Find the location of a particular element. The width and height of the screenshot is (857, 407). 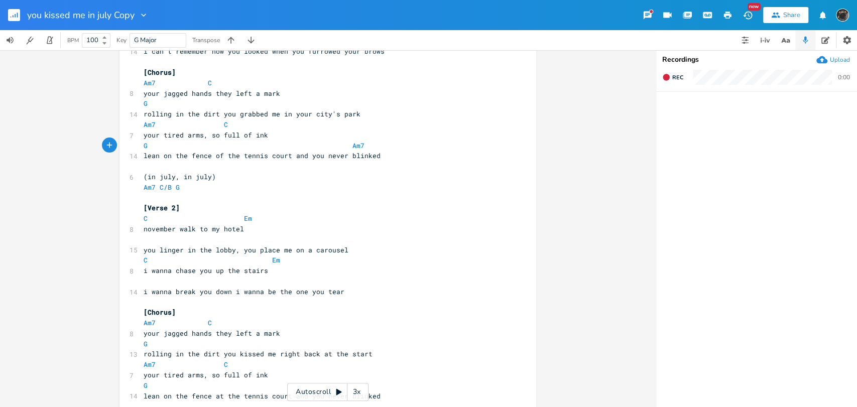

span: G Major is located at coordinates (145, 40).